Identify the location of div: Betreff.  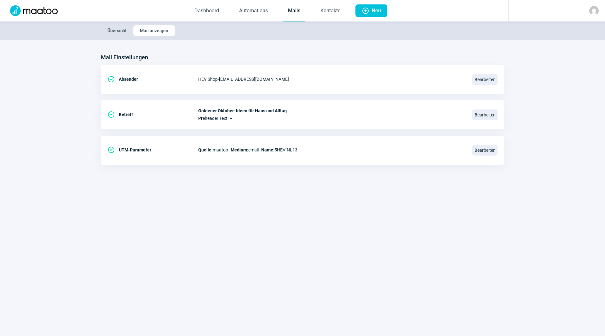
(153, 114).